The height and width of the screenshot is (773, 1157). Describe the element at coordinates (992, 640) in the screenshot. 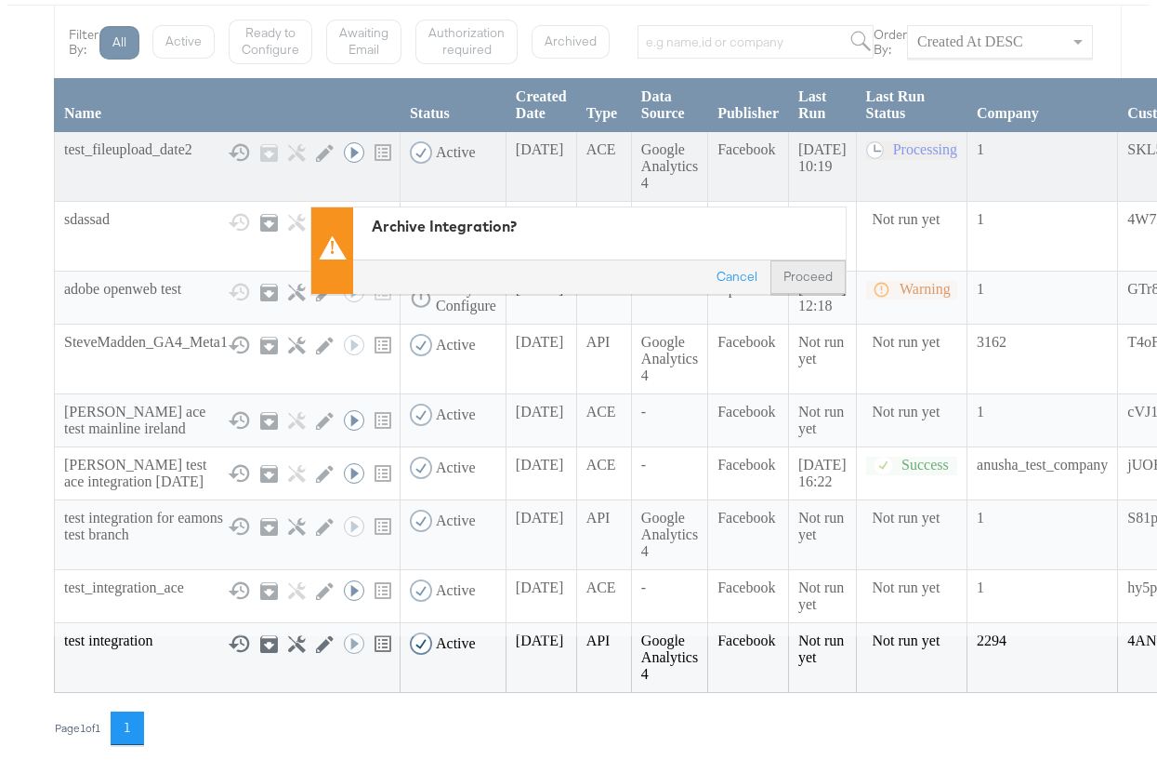

I see `span: 2294` at that location.